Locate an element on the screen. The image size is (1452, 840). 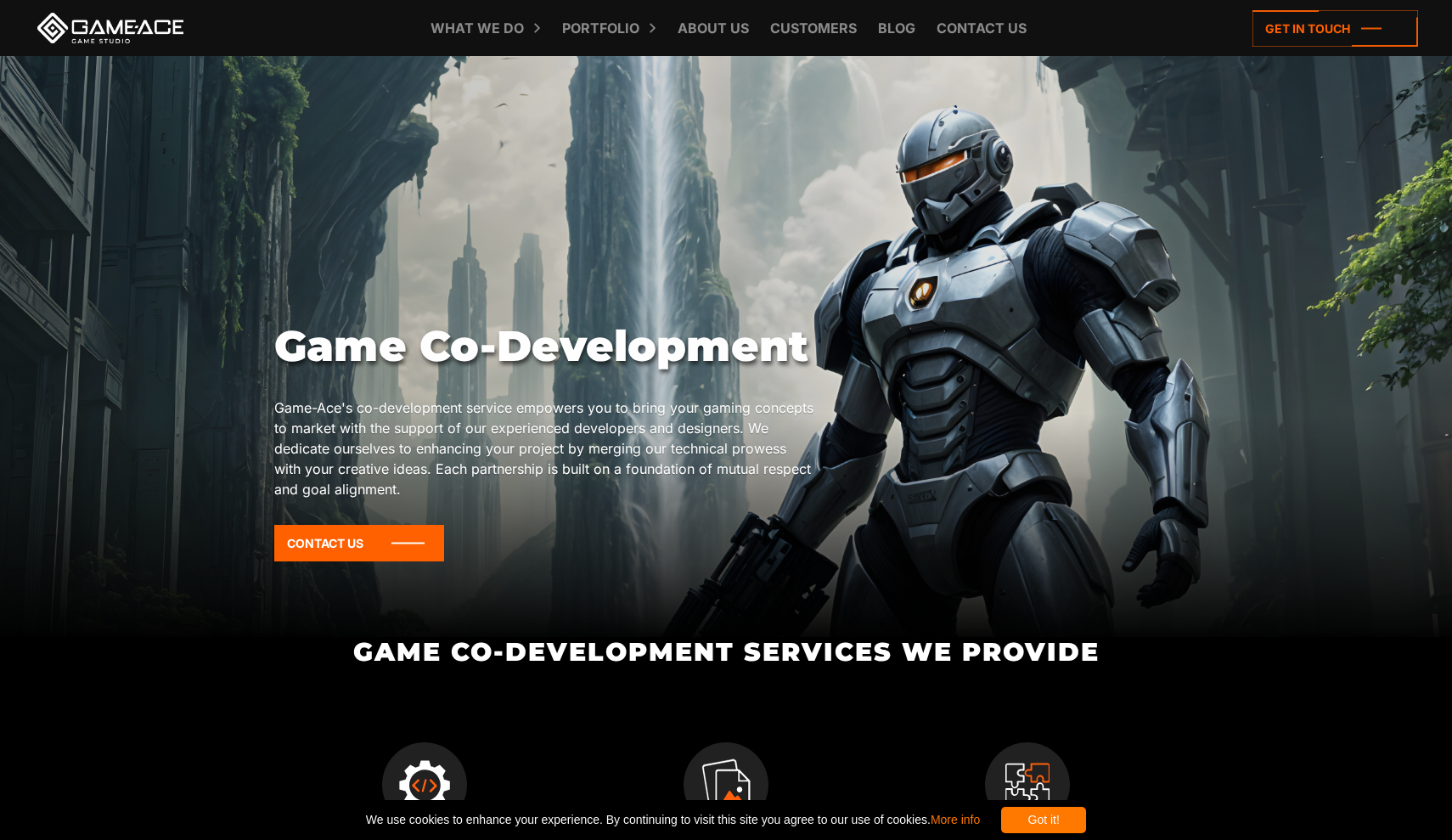
a: Get in touch is located at coordinates (1335, 28).